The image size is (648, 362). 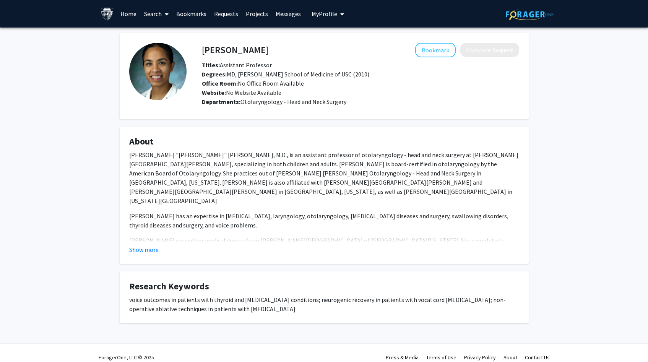 I want to click on a: Messages, so click(x=288, y=14).